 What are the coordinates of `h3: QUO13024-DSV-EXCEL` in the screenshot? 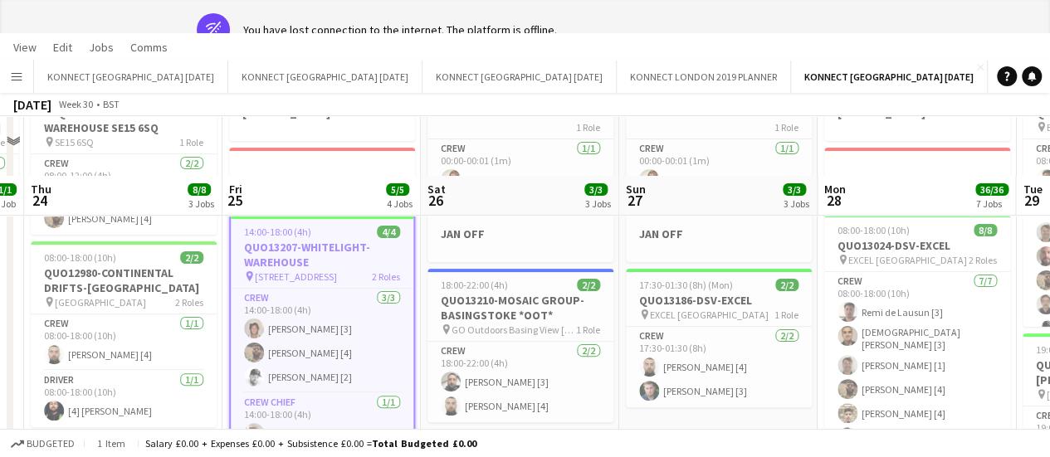 It's located at (917, 246).